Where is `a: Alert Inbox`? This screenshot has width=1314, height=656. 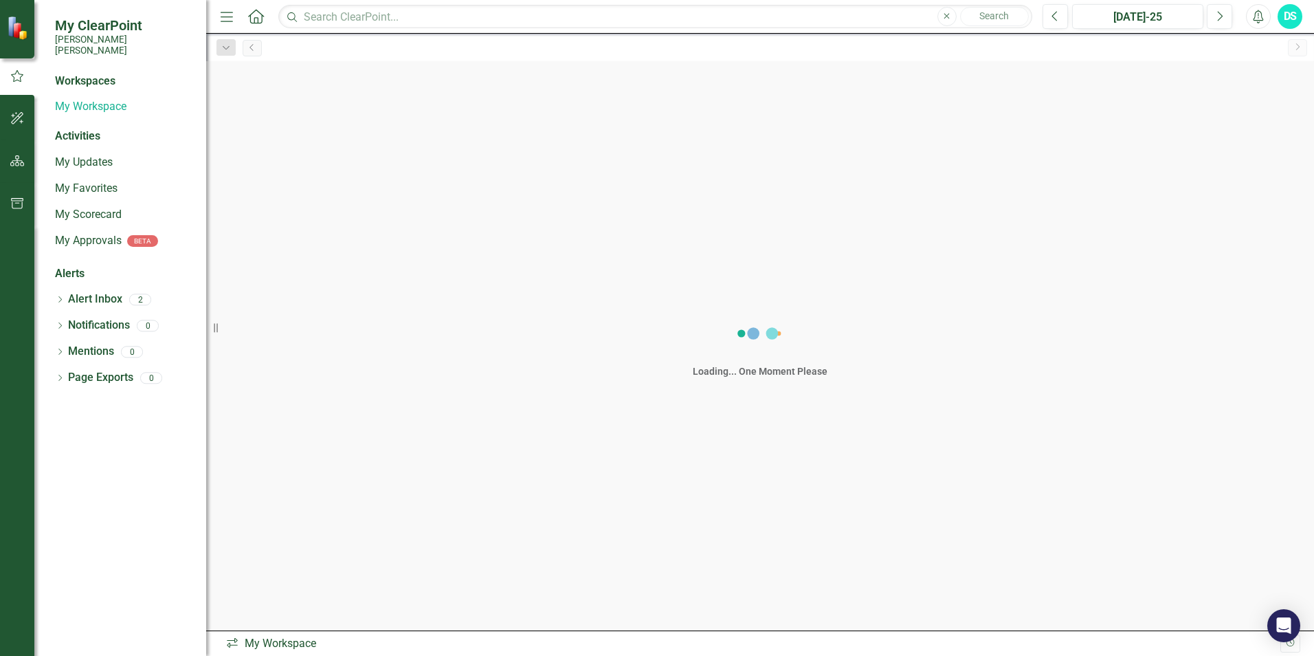 a: Alert Inbox is located at coordinates (95, 299).